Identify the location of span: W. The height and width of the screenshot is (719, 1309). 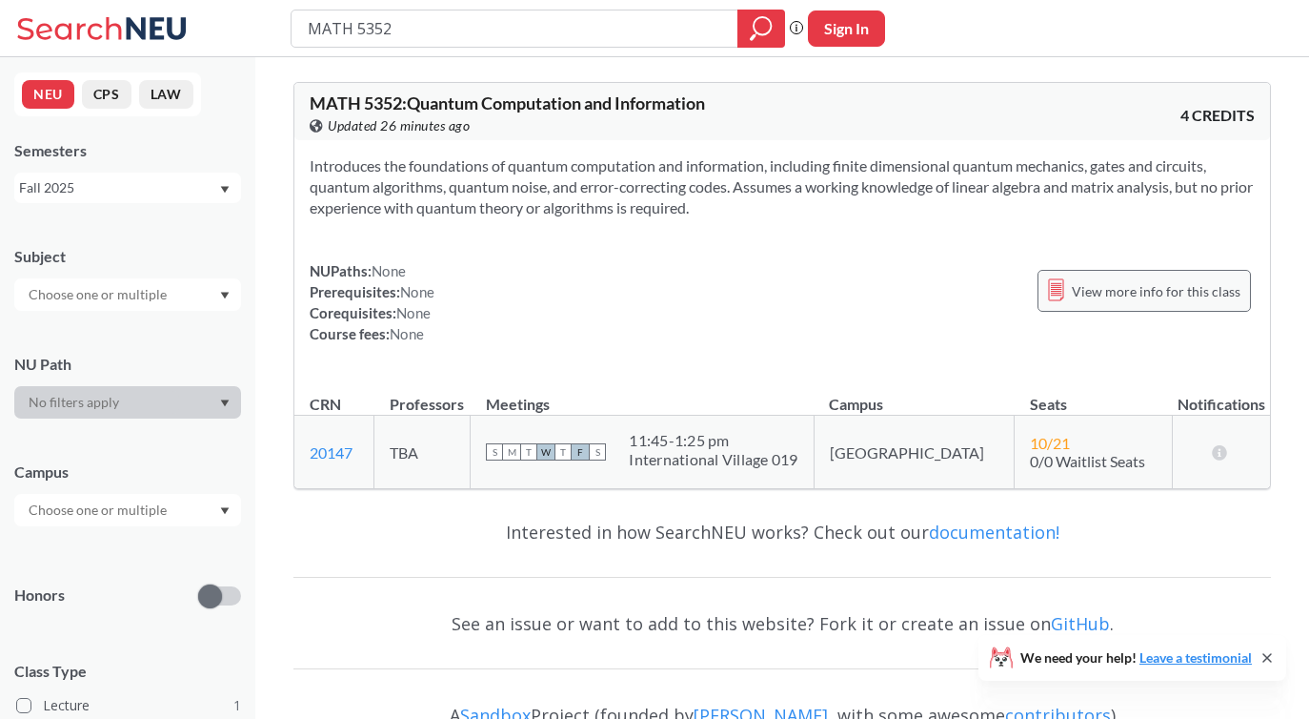
(546, 452).